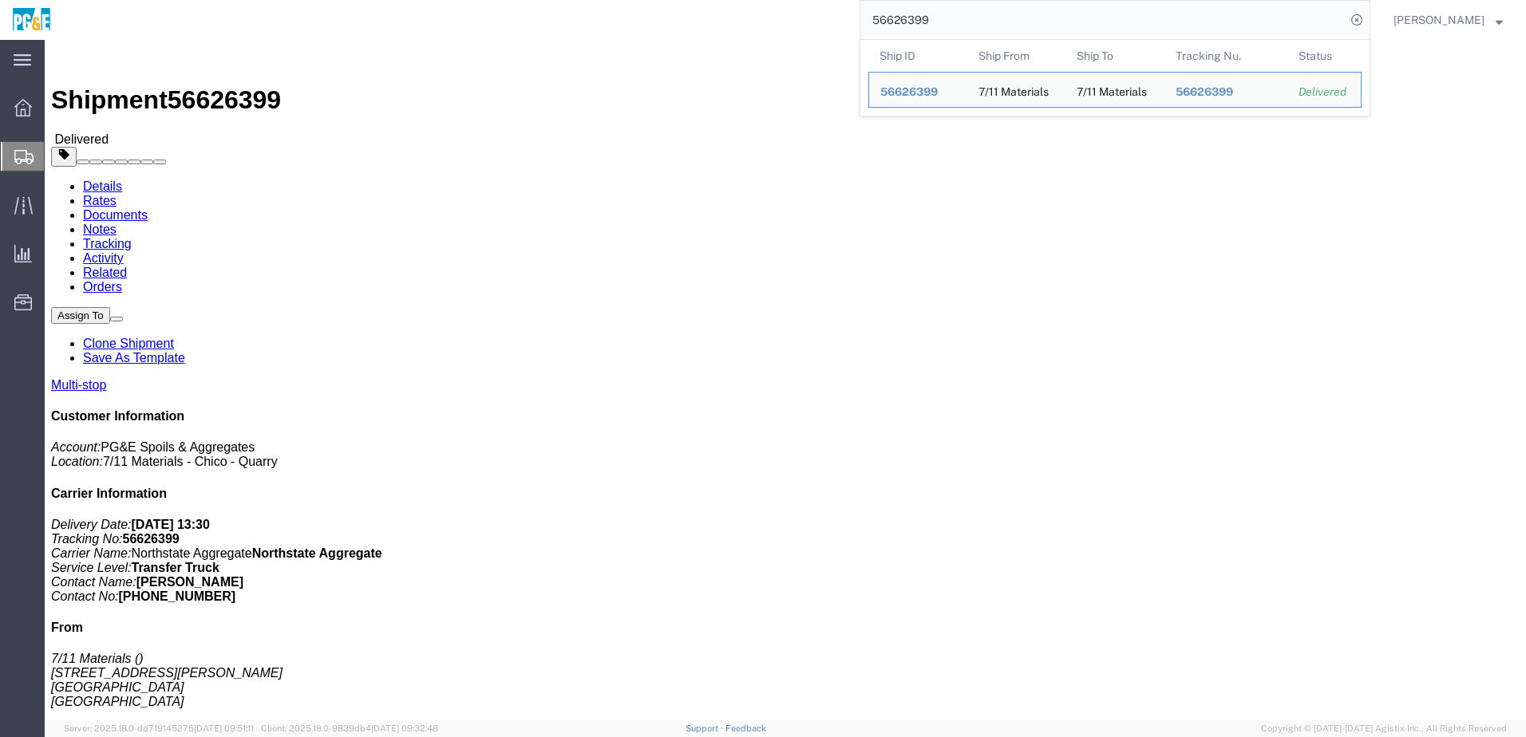 This screenshot has width=1526, height=737. I want to click on th: Ship ID, so click(918, 56).